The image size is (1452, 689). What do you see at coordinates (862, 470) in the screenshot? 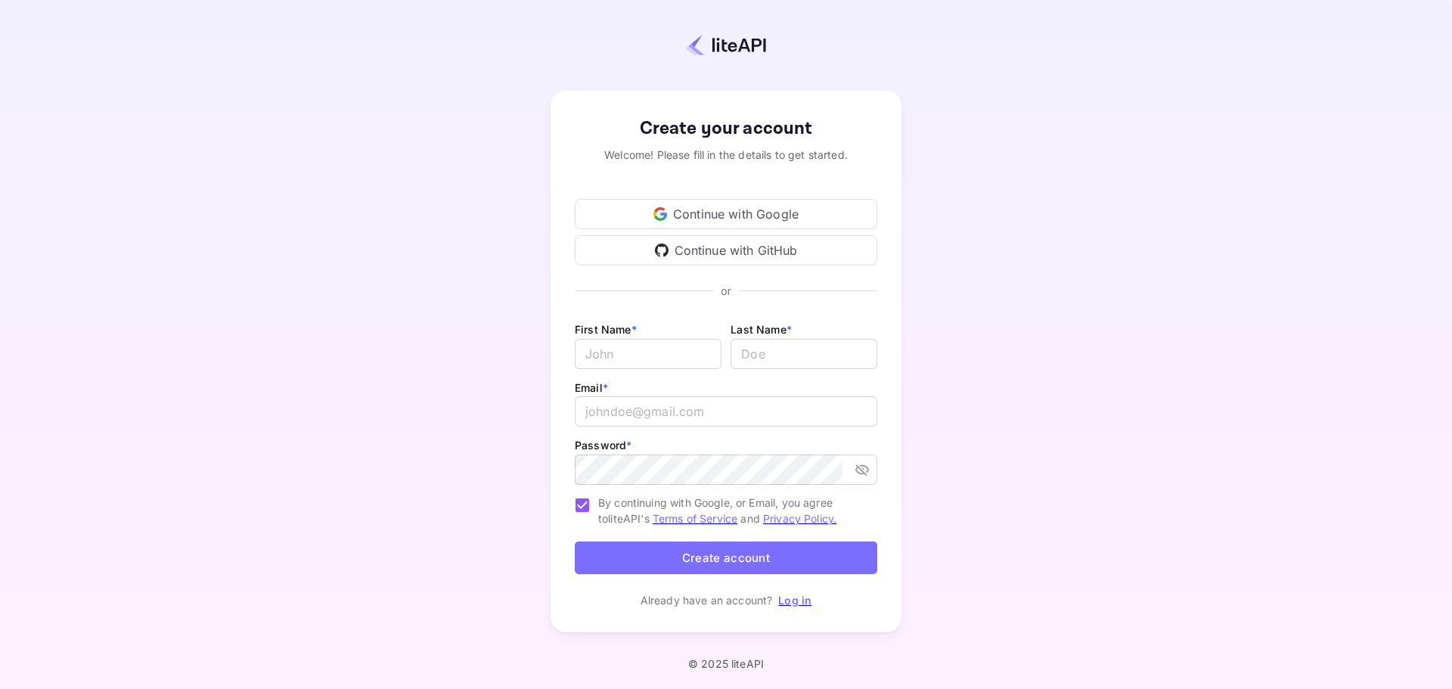
I see `button: toggle password visibility` at bounding box center [862, 470].